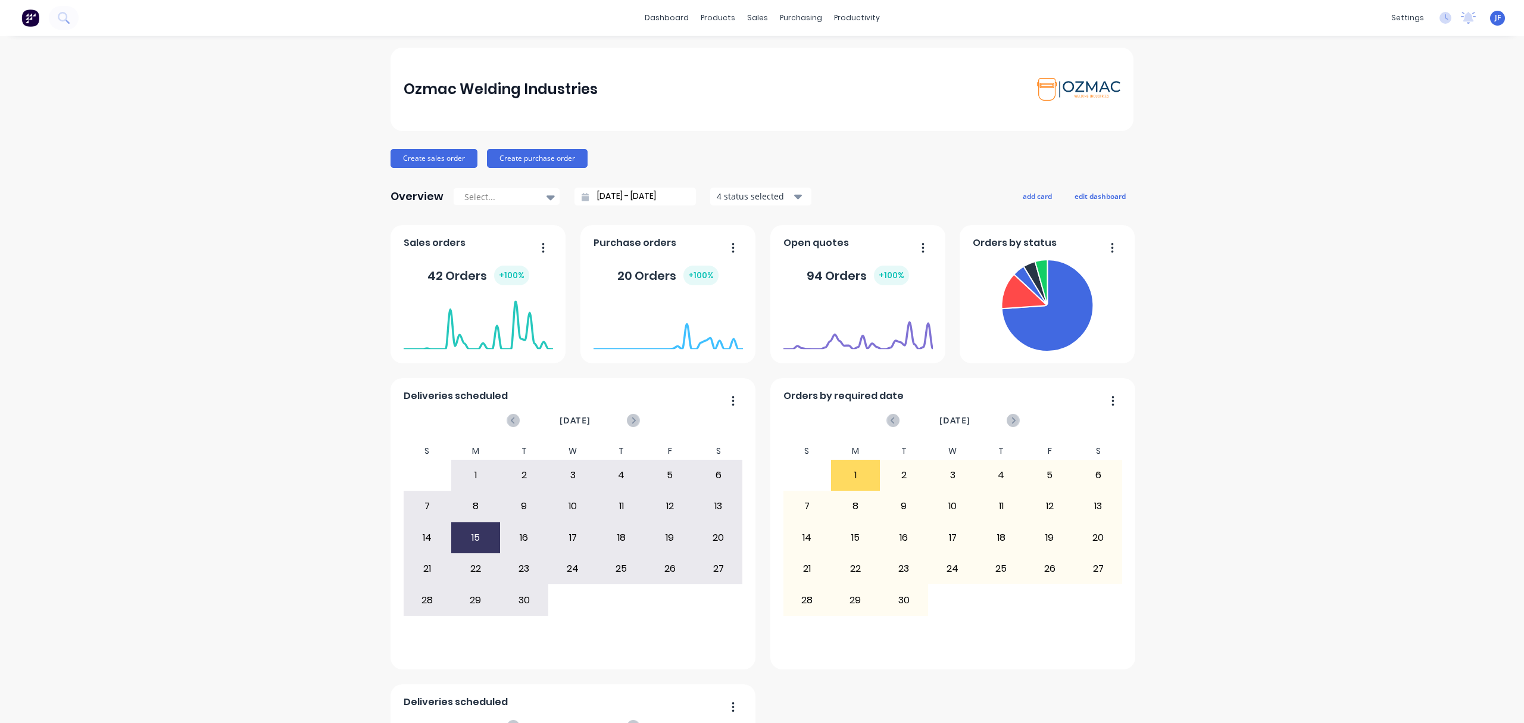  What do you see at coordinates (858, 275) in the screenshot?
I see `div: 94 Orders` at bounding box center [858, 275].